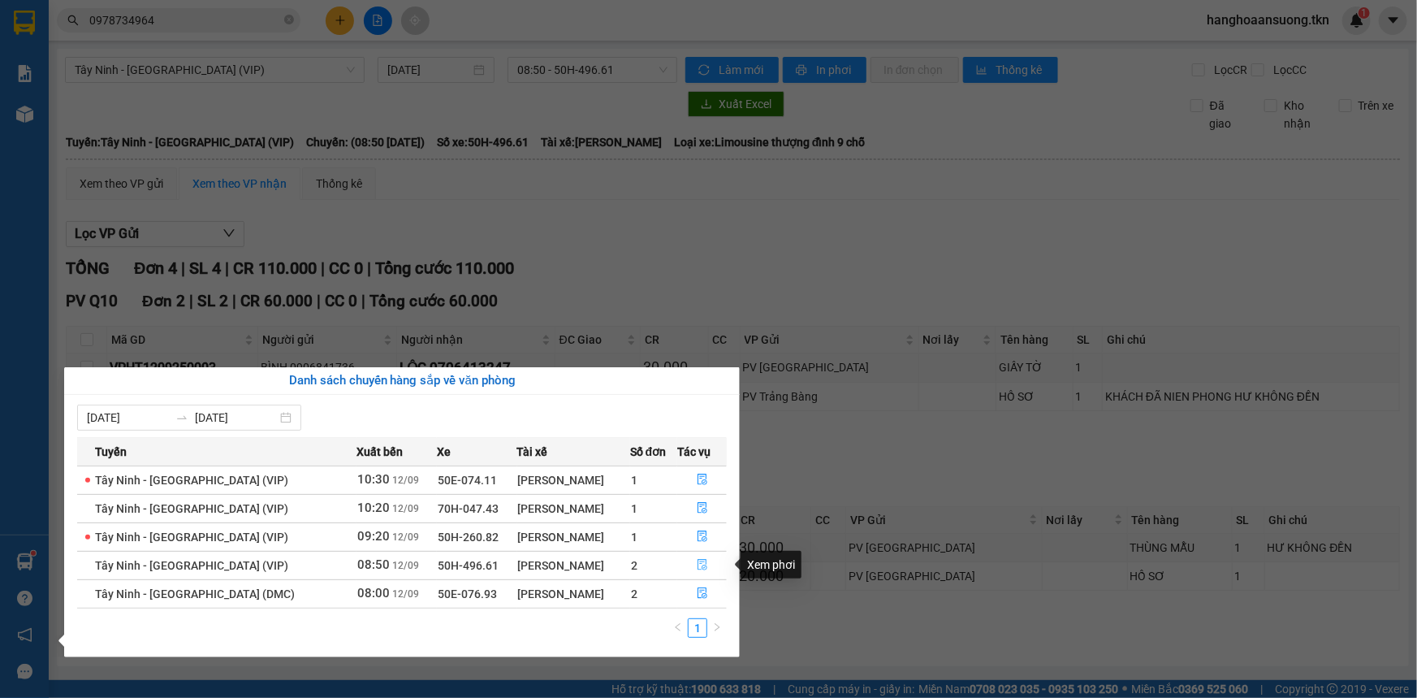 The width and height of the screenshot is (1417, 698). Describe the element at coordinates (678, 627) in the screenshot. I see `span: left` at that location.